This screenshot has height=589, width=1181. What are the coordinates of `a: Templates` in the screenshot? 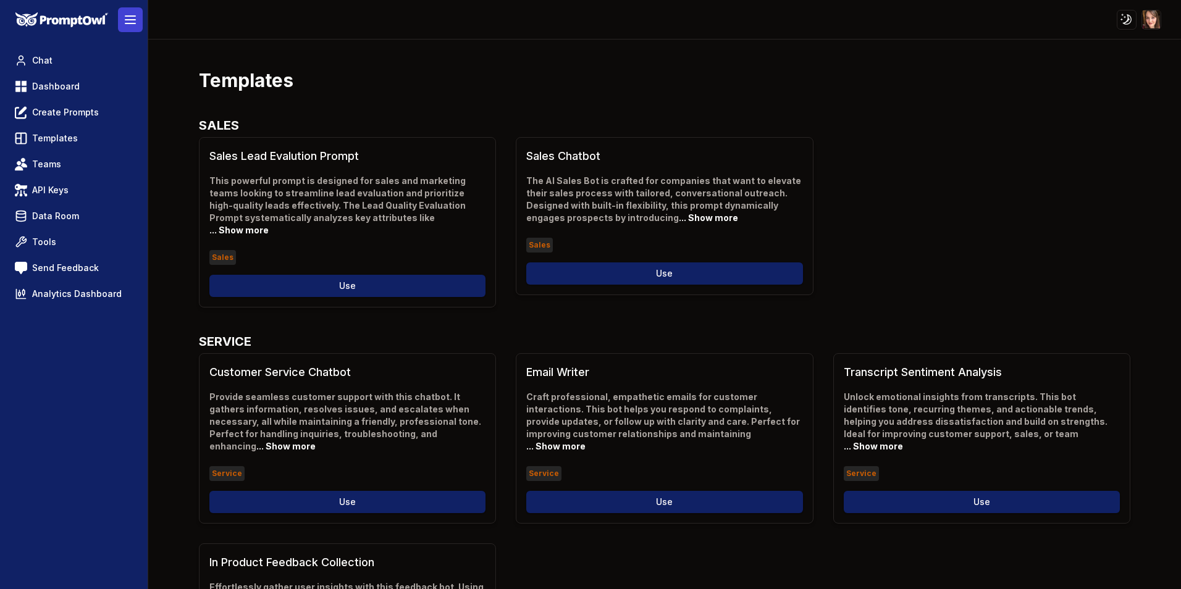 It's located at (74, 138).